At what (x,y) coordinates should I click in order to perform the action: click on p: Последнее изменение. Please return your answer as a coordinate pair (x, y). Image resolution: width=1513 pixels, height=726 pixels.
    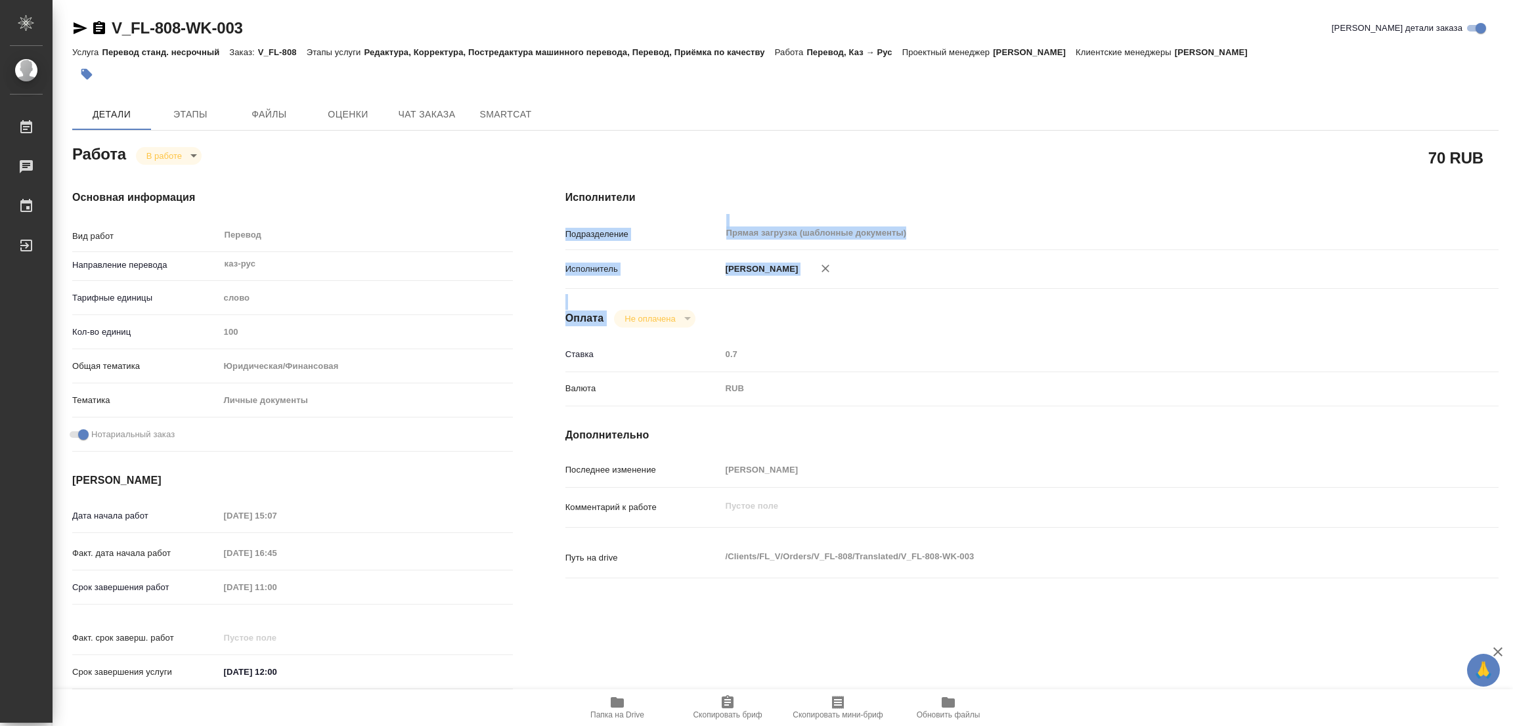
    Looking at the image, I should click on (643, 470).